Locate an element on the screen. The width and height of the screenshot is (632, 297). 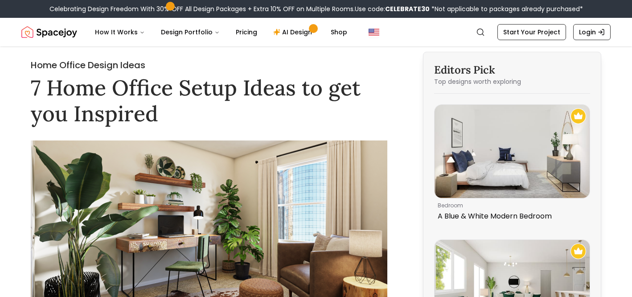
button: Design Portfolio is located at coordinates (190, 32).